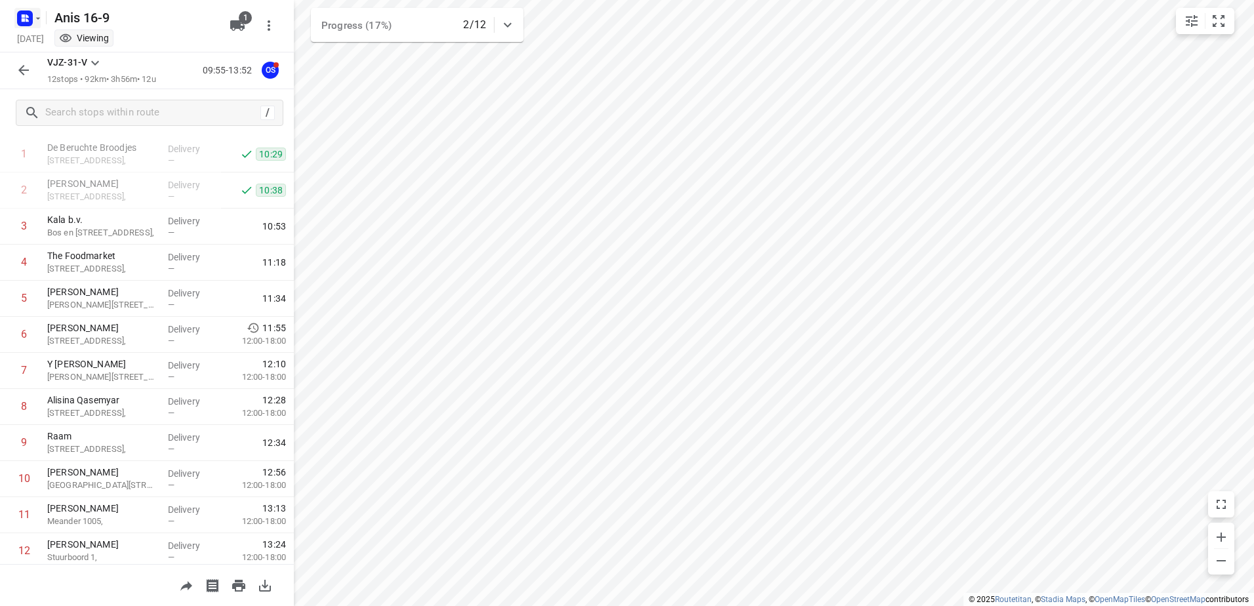  I want to click on p: Meander 1005,, so click(102, 522).